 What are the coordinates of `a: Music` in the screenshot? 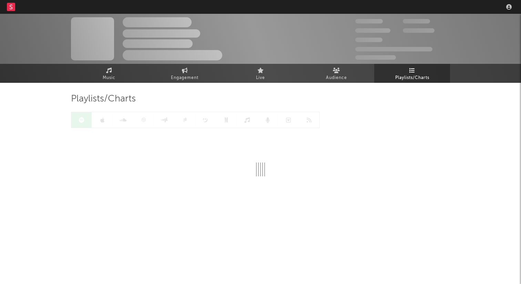 It's located at (109, 73).